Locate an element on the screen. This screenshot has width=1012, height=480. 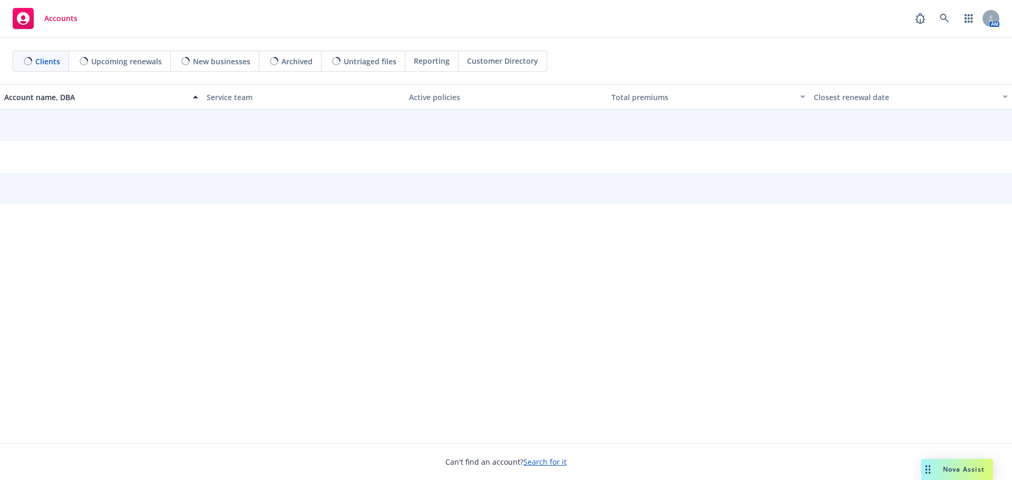
span: Upcoming renewals is located at coordinates (127, 61).